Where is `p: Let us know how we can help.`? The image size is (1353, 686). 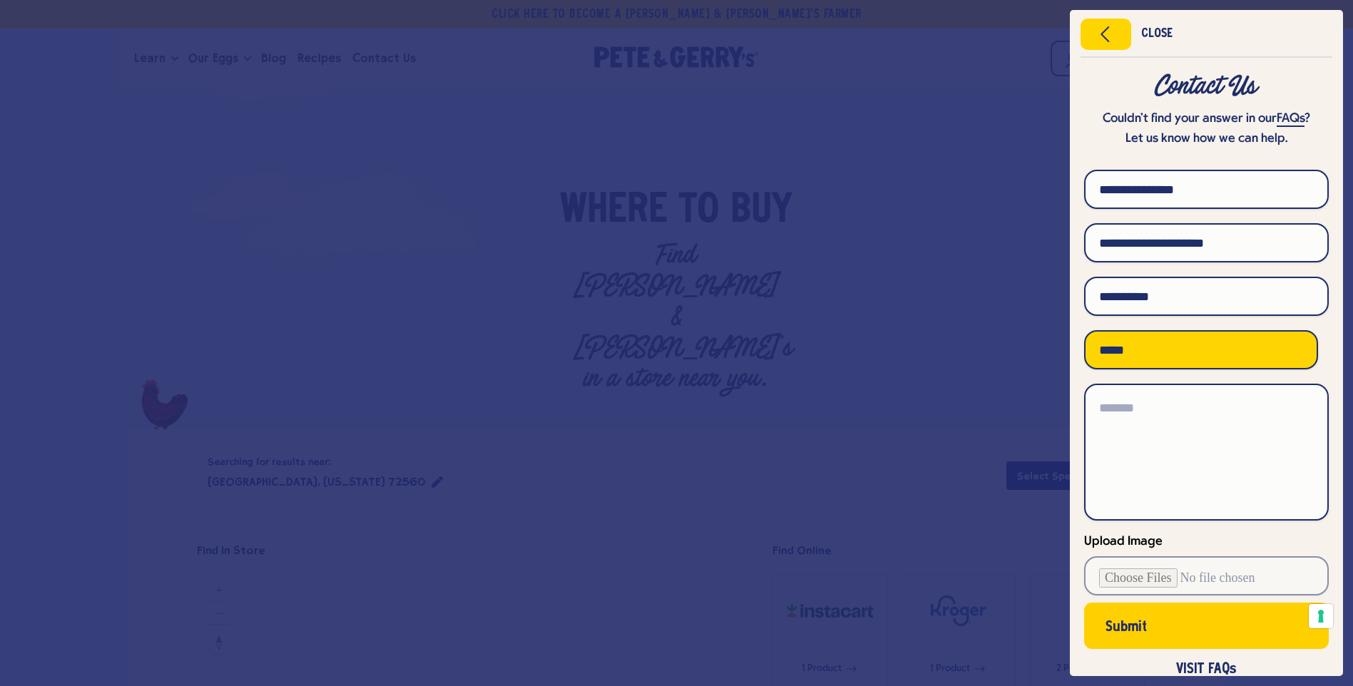 p: Let us know how we can help. is located at coordinates (1206, 139).